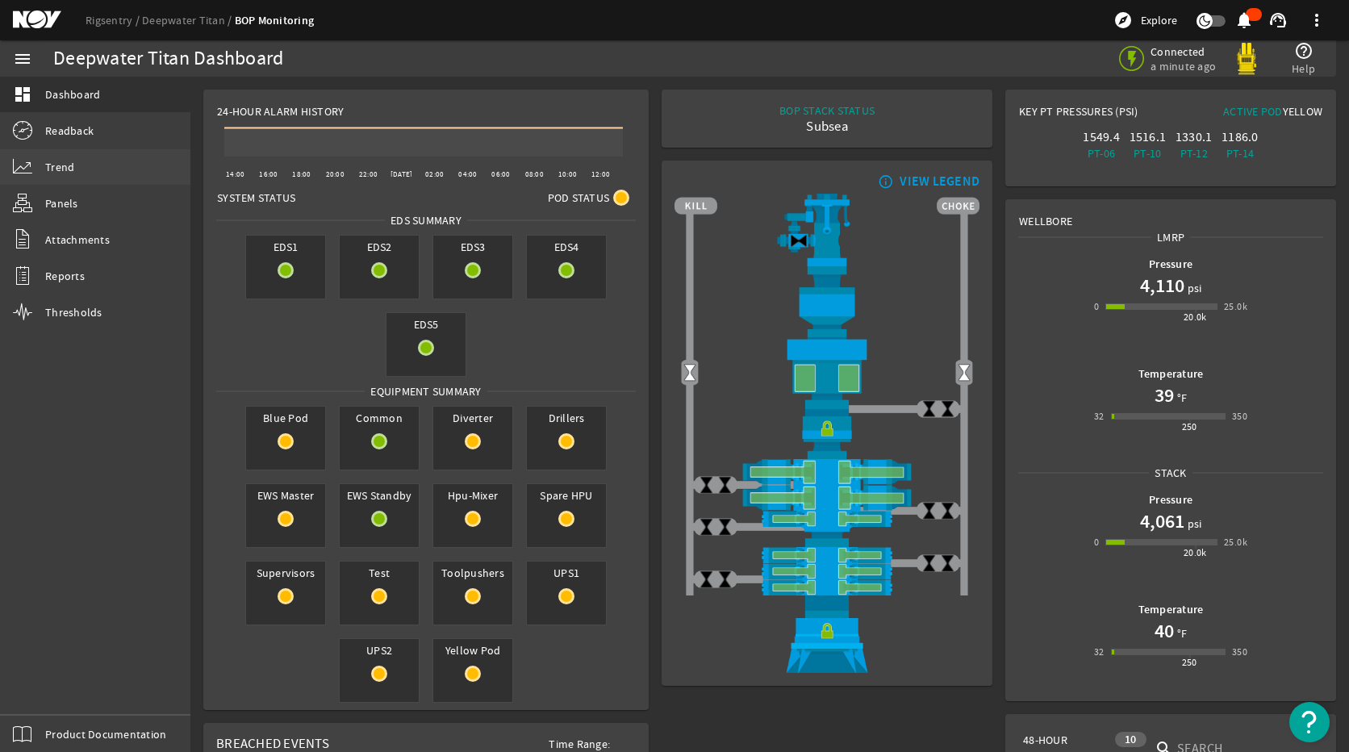 The width and height of the screenshot is (1349, 752). What do you see at coordinates (188, 20) in the screenshot?
I see `a: Deepwater Titan` at bounding box center [188, 20].